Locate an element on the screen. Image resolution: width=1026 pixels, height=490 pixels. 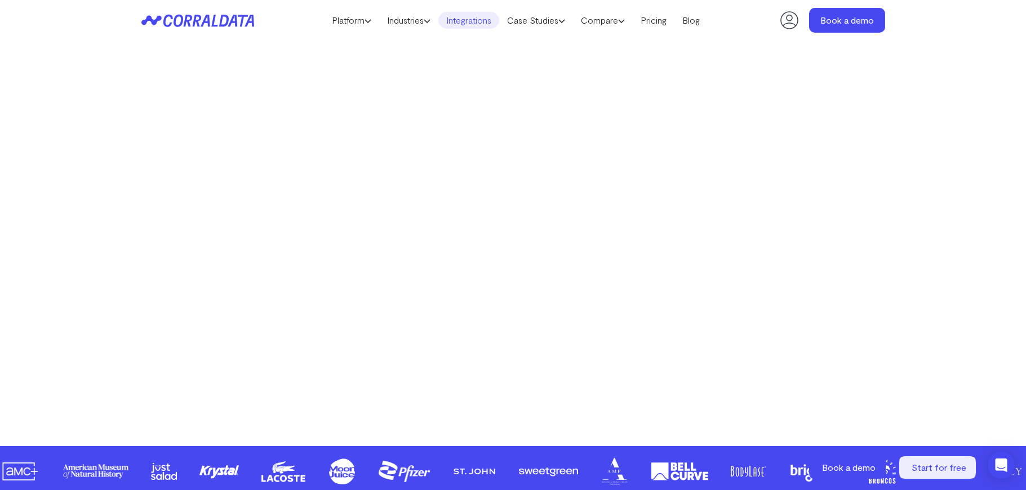
a: Integrations is located at coordinates (469, 20).